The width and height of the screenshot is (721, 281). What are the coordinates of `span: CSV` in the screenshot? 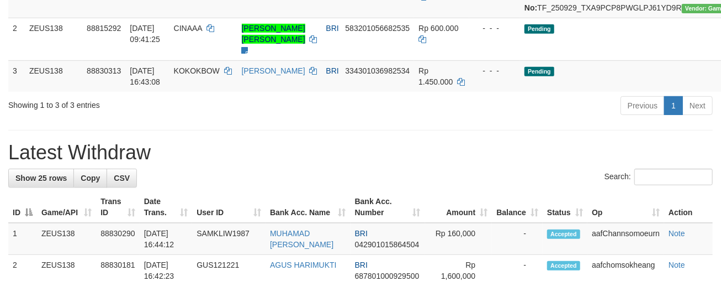 It's located at (122, 178).